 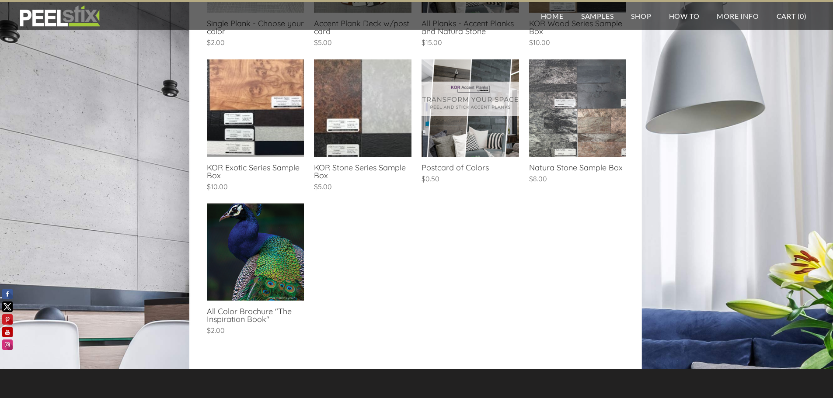 What do you see at coordinates (59, 16) in the screenshot?
I see `img: REFACE SUPPLIES` at bounding box center [59, 16].